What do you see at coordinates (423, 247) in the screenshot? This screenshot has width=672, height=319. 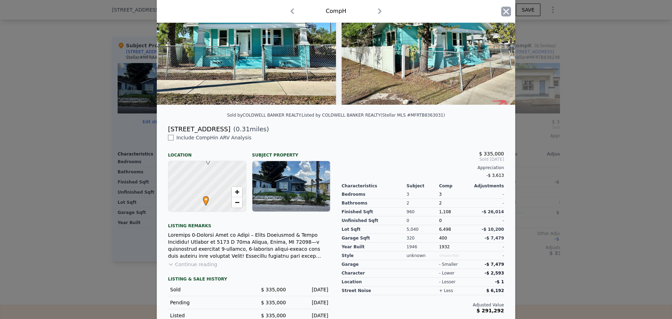 I see `div: 1946` at bounding box center [423, 247].